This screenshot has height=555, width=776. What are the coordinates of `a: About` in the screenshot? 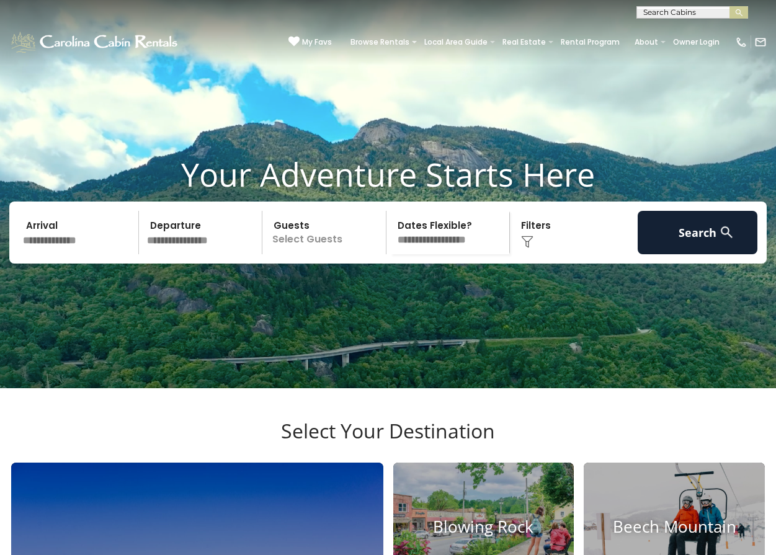 It's located at (646, 42).